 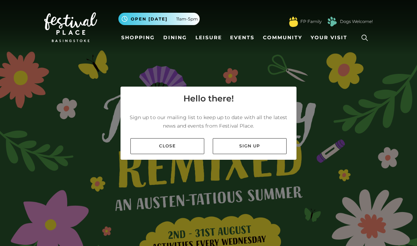 I want to click on p: Sign up to our mailing list to keep up to date with all the latest news and events from Festival ..., so click(x=208, y=121).